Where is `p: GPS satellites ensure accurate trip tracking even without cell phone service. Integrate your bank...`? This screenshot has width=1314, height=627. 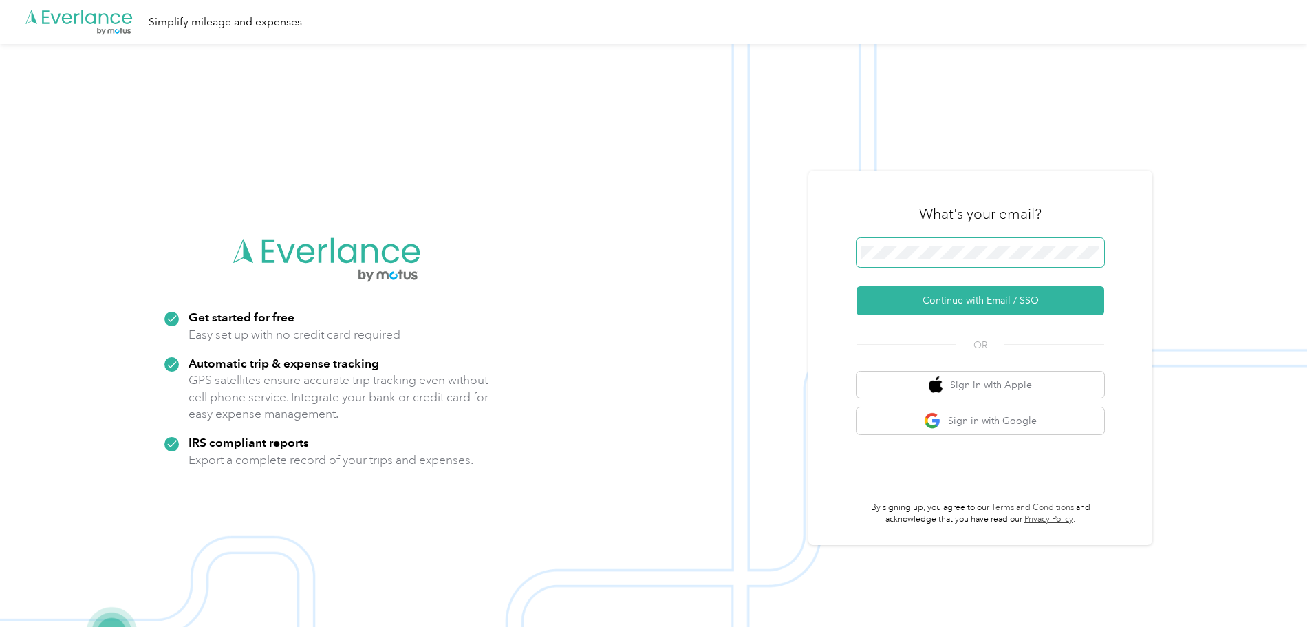
p: GPS satellites ensure accurate trip tracking even without cell phone service. Integrate your bank... is located at coordinates (339, 397).